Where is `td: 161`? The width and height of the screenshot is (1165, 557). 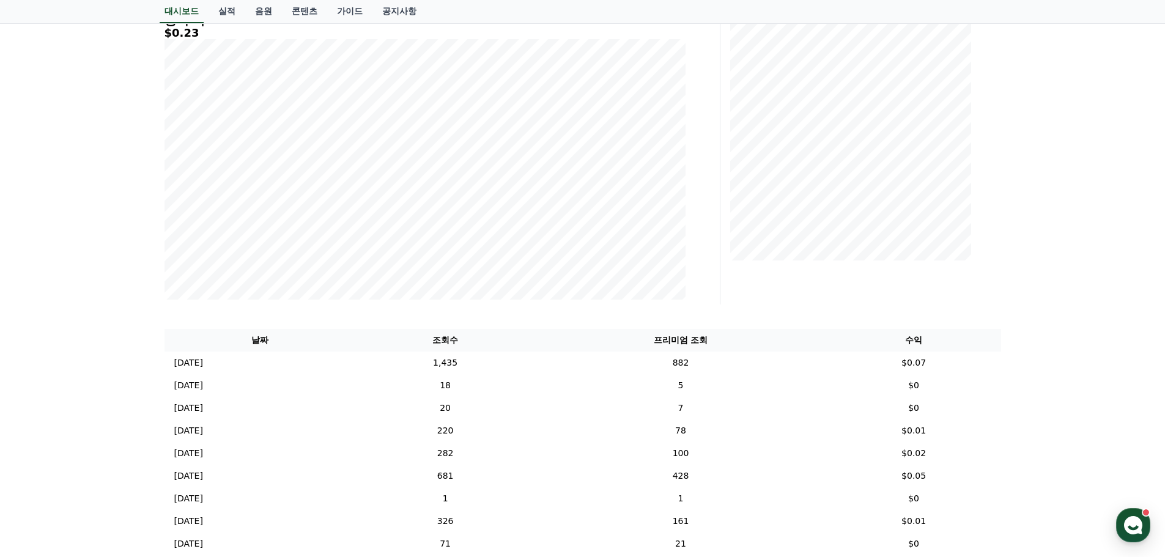 td: 161 is located at coordinates (680, 521).